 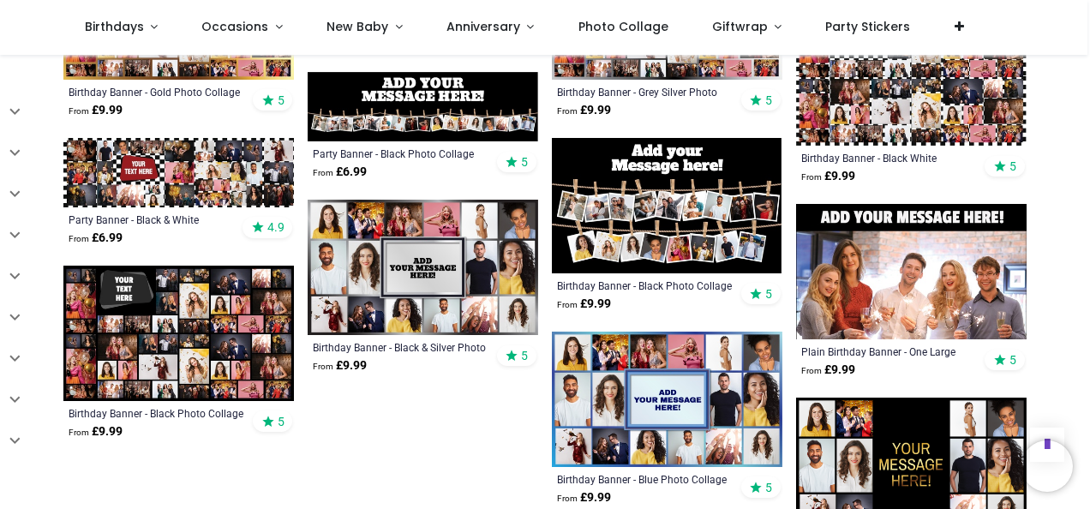 I want to click on img: Personalised Birthday Backdrop Banner - Black White Chequered Photo Collage - 48 Photo, so click(x=911, y=78).